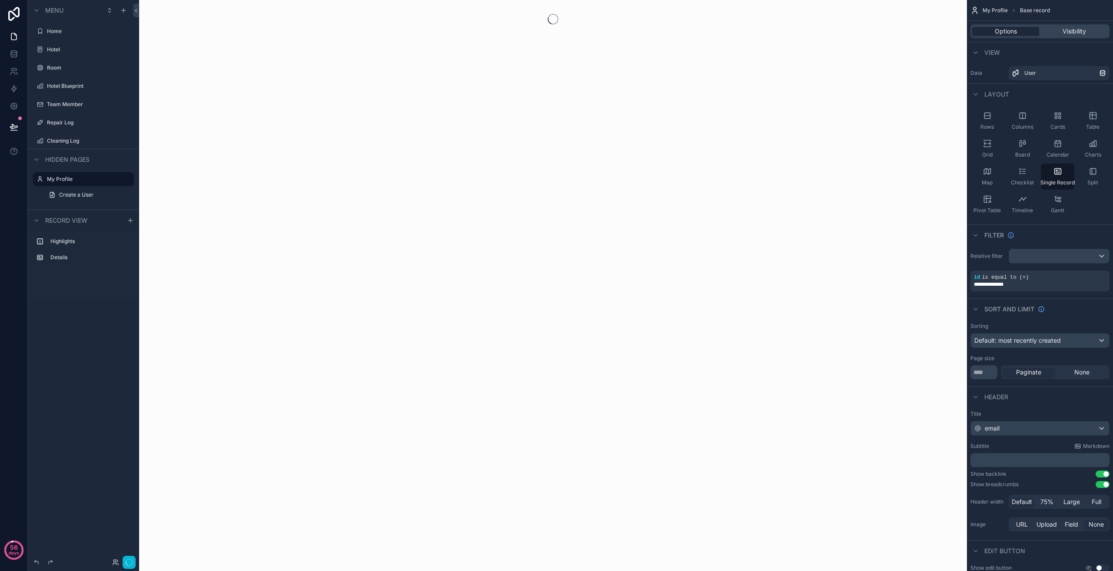 The height and width of the screenshot is (571, 1113). What do you see at coordinates (988, 73) in the screenshot?
I see `label: Data` at bounding box center [988, 73].